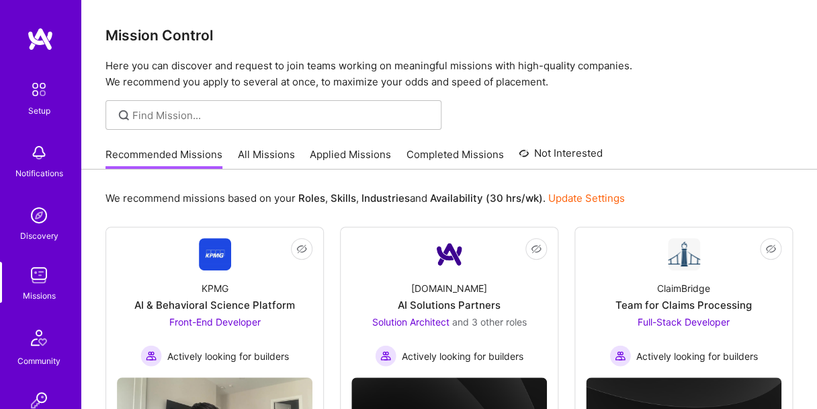 This screenshot has width=817, height=409. I want to click on b: Industries, so click(386, 198).